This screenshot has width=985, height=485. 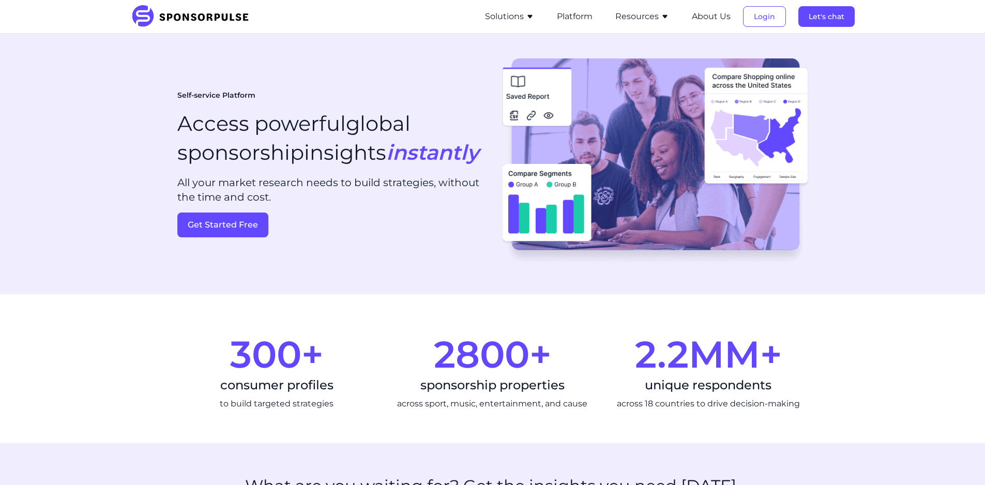 I want to click on div: unique respondents, so click(x=708, y=385).